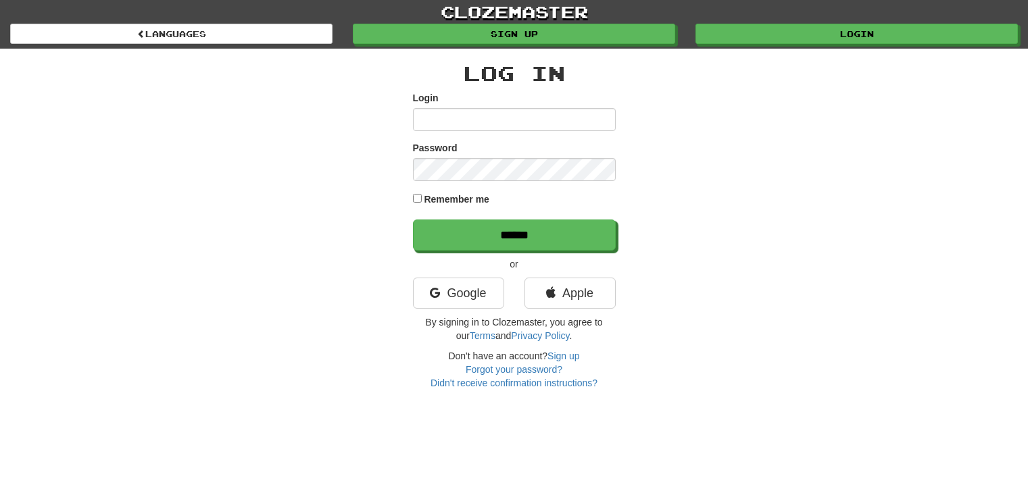 Image resolution: width=1028 pixels, height=493 pixels. Describe the element at coordinates (171, 34) in the screenshot. I see `a: Languages` at that location.